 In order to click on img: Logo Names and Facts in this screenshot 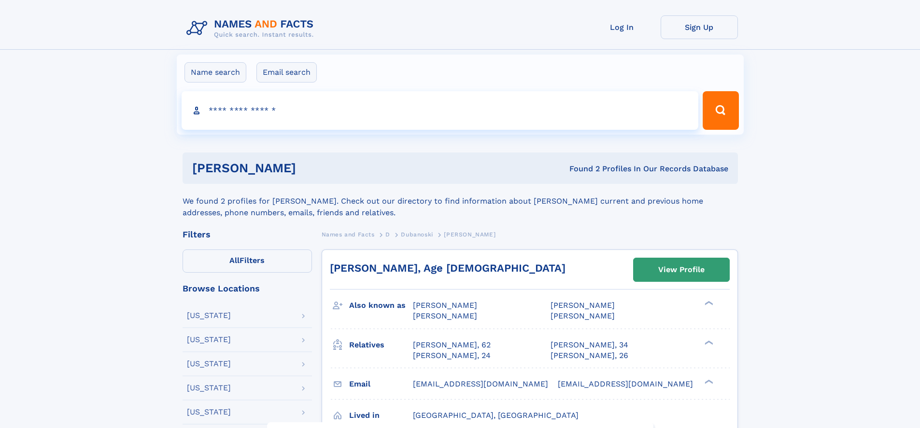, I will do `click(252, 28)`.